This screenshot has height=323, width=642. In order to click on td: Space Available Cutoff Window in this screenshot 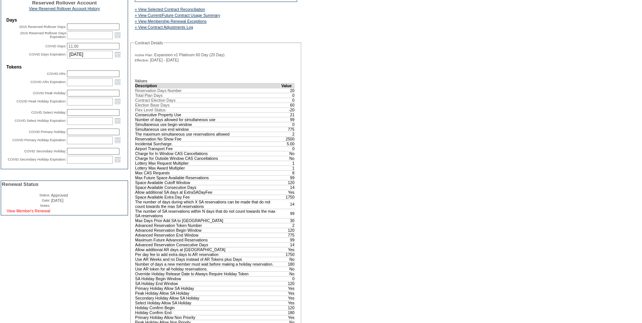, I will do `click(208, 182)`.